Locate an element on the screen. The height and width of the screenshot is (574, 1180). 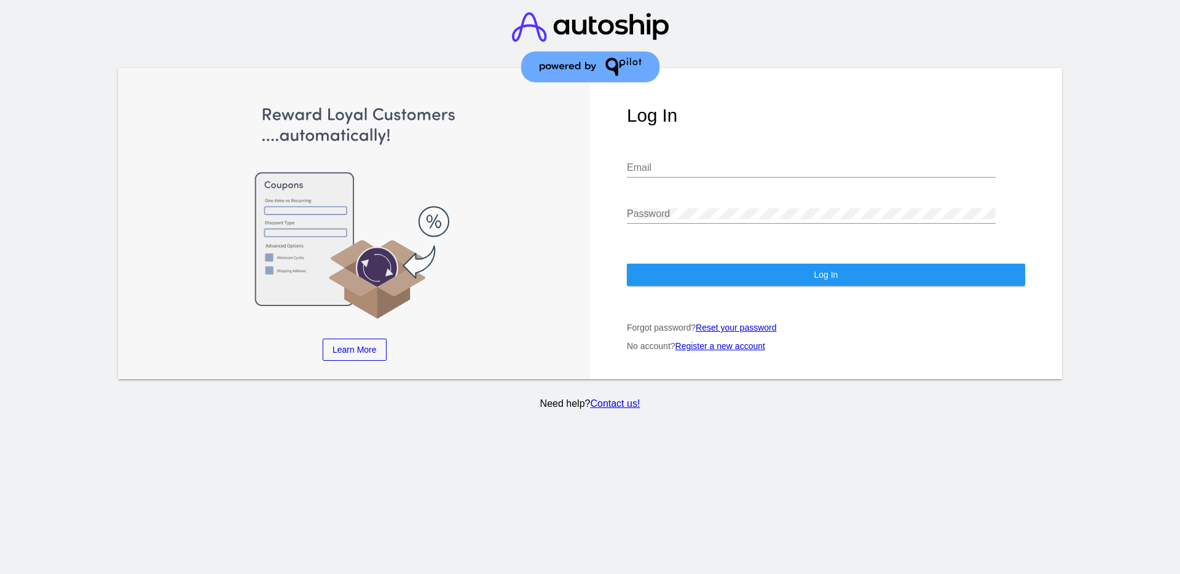
a: Contact us! is located at coordinates (615, 403).